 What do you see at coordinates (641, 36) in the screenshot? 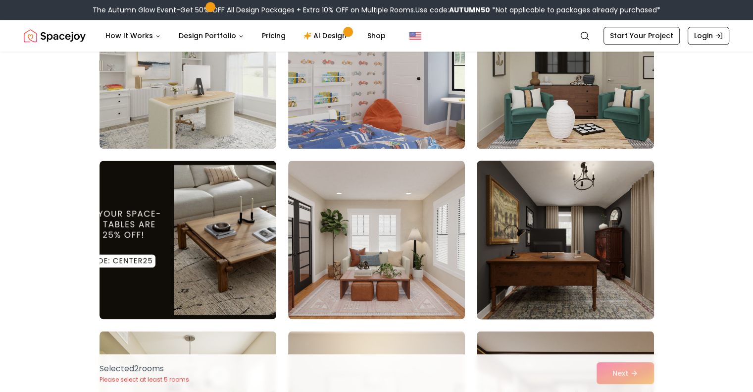
I see `a: Start Your Project` at bounding box center [641, 36].